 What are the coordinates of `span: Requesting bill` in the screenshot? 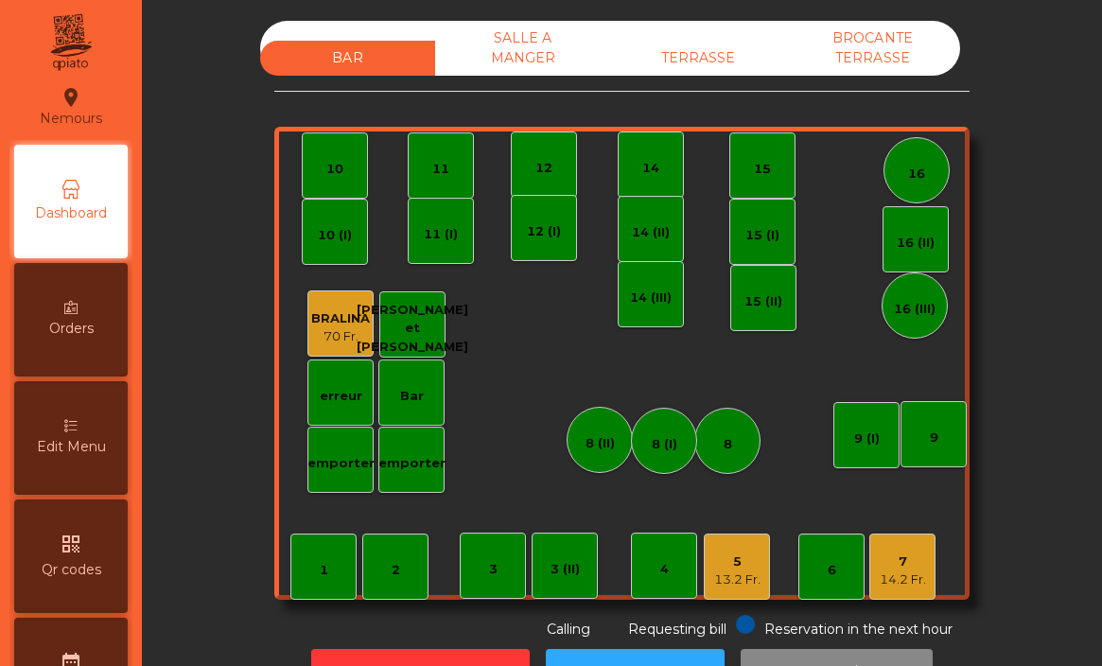 It's located at (677, 629).